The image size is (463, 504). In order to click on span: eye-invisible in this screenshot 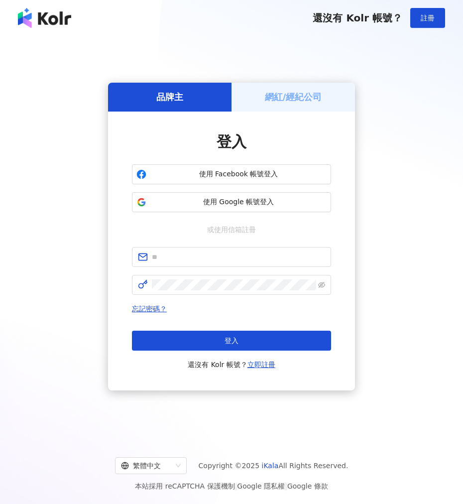, I will do `click(322, 285)`.